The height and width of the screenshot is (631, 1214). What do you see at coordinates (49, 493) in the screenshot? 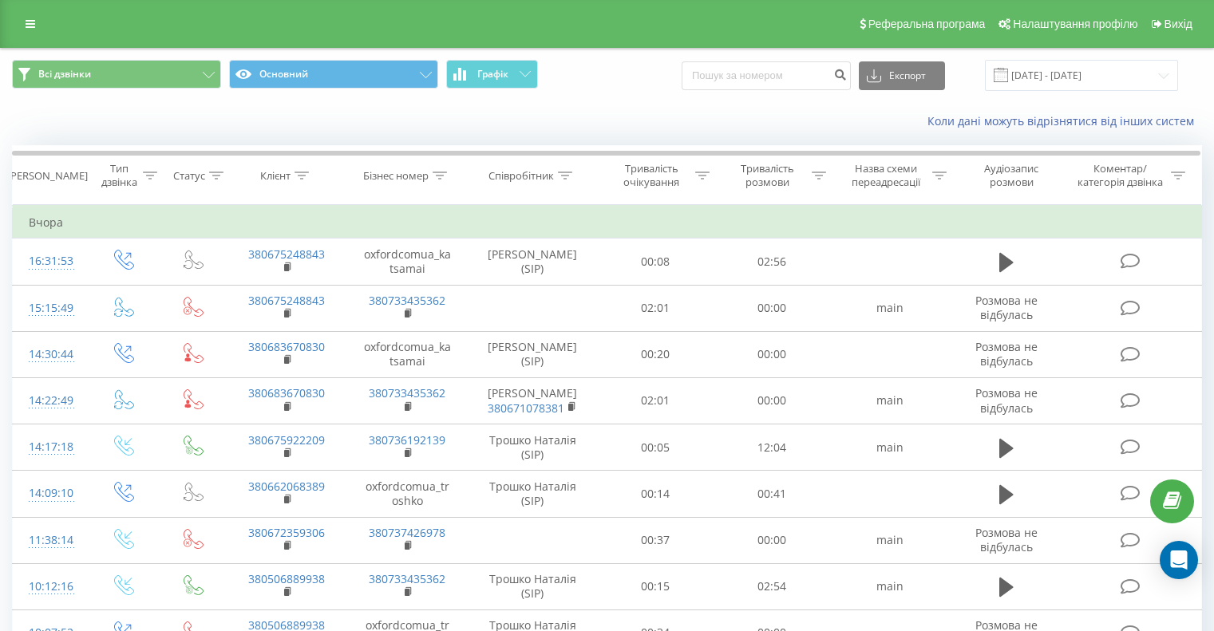
I see `div: 14:09:10` at bounding box center [49, 493].